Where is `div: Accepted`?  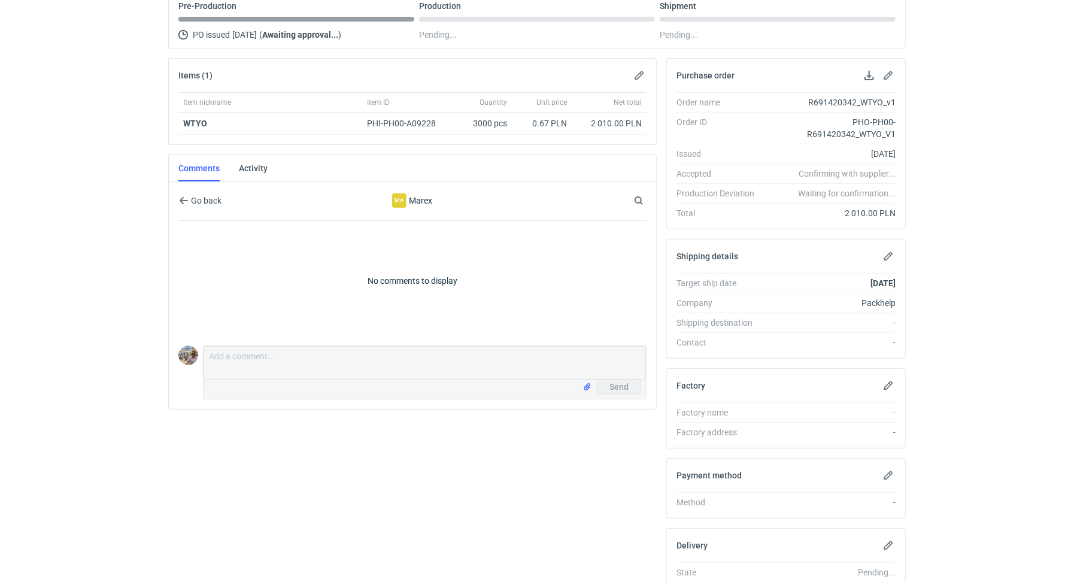
div: Accepted is located at coordinates (720, 174).